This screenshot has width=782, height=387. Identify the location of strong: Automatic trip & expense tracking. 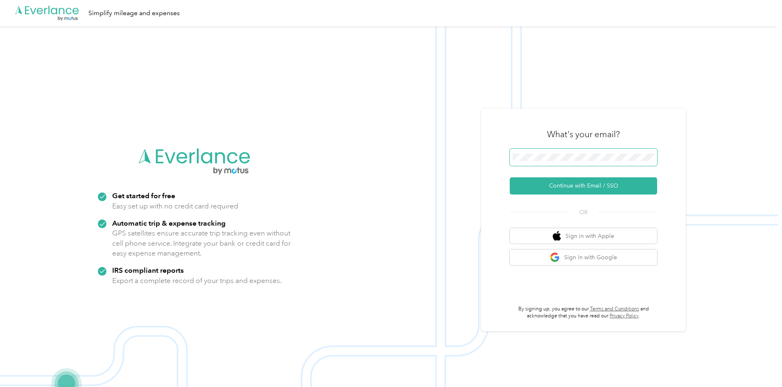
(169, 223).